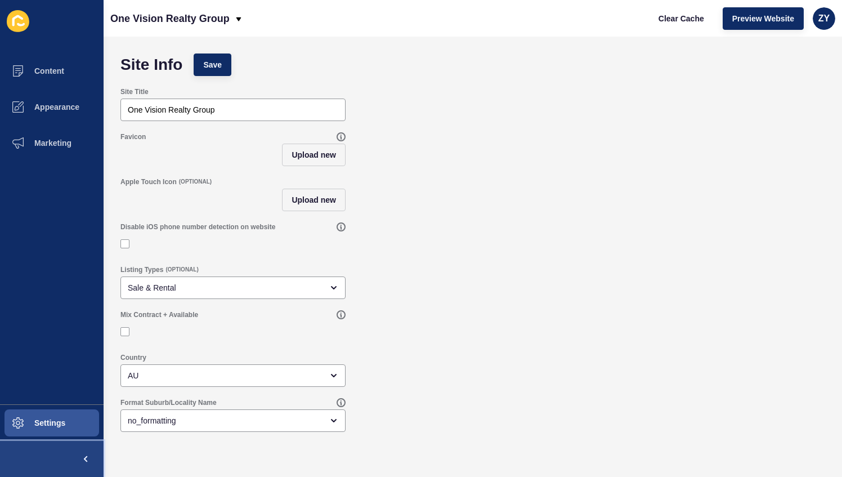  Describe the element at coordinates (763, 19) in the screenshot. I see `button: Preview Website` at that location.